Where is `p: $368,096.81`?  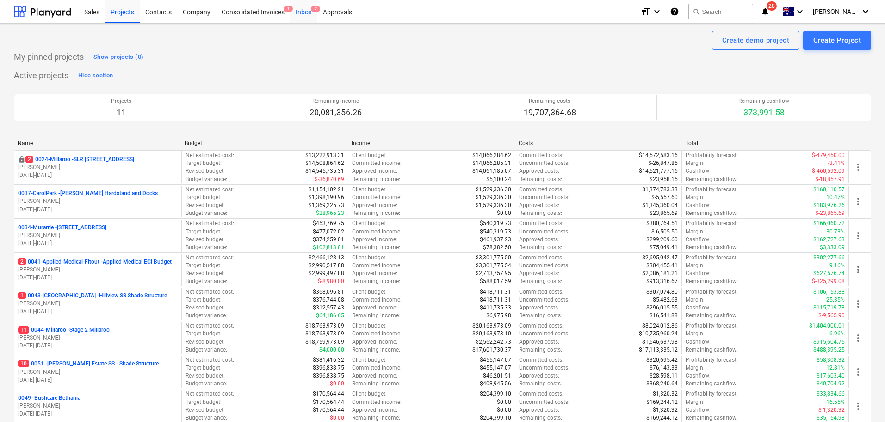 p: $368,096.81 is located at coordinates (329, 292).